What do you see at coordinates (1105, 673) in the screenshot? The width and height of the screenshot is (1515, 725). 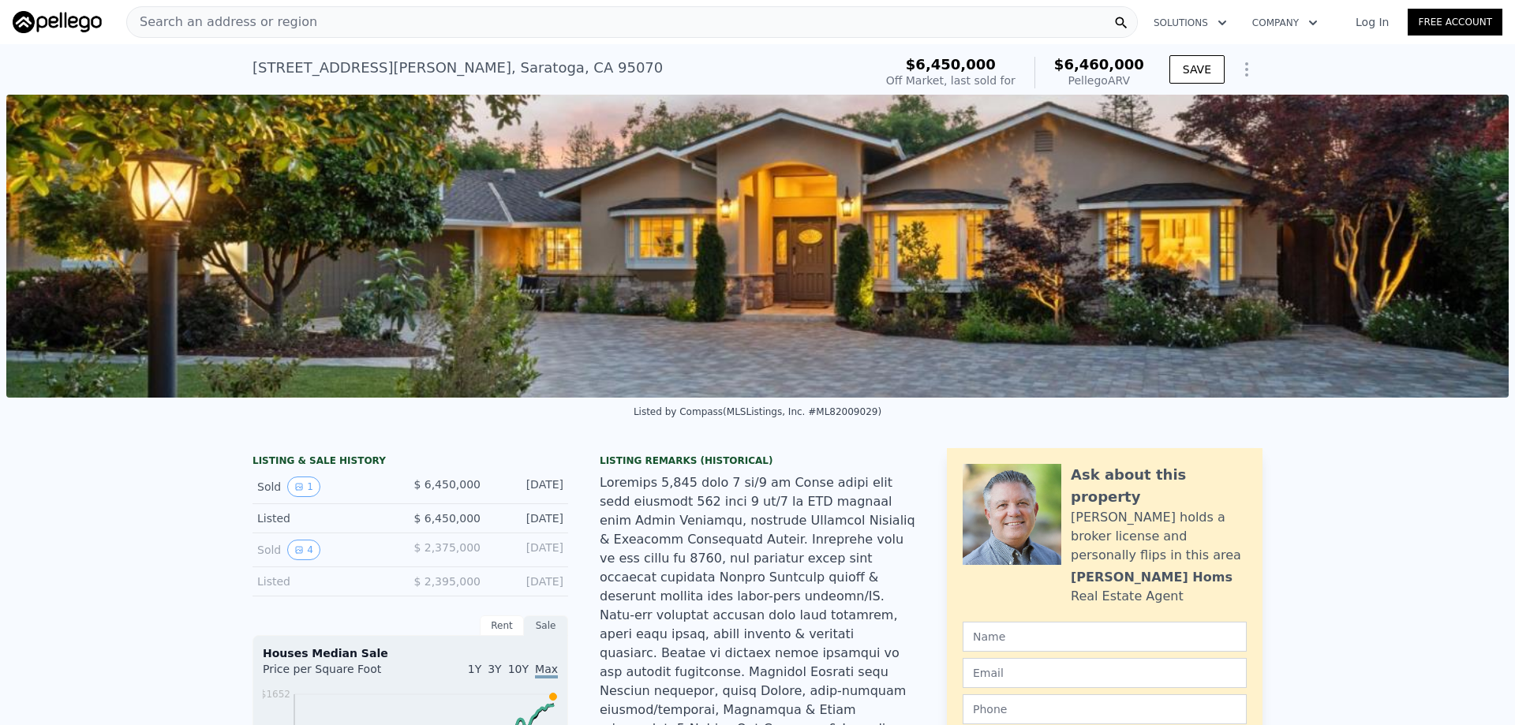 I see `input: Email` at bounding box center [1105, 673].